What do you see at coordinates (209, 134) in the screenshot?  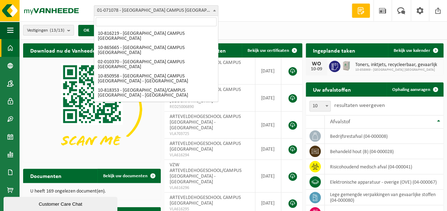 I see `span: VLA703725` at bounding box center [209, 134].